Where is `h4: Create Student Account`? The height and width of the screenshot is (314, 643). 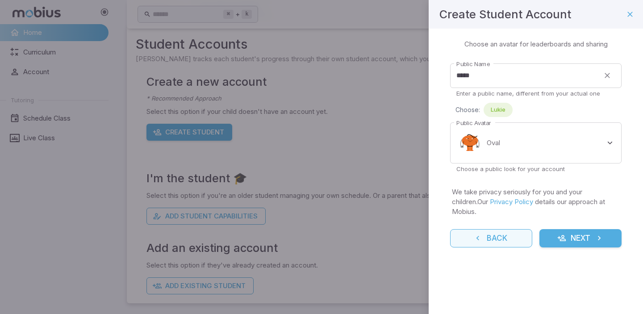
h4: Create Student Account is located at coordinates (505, 14).